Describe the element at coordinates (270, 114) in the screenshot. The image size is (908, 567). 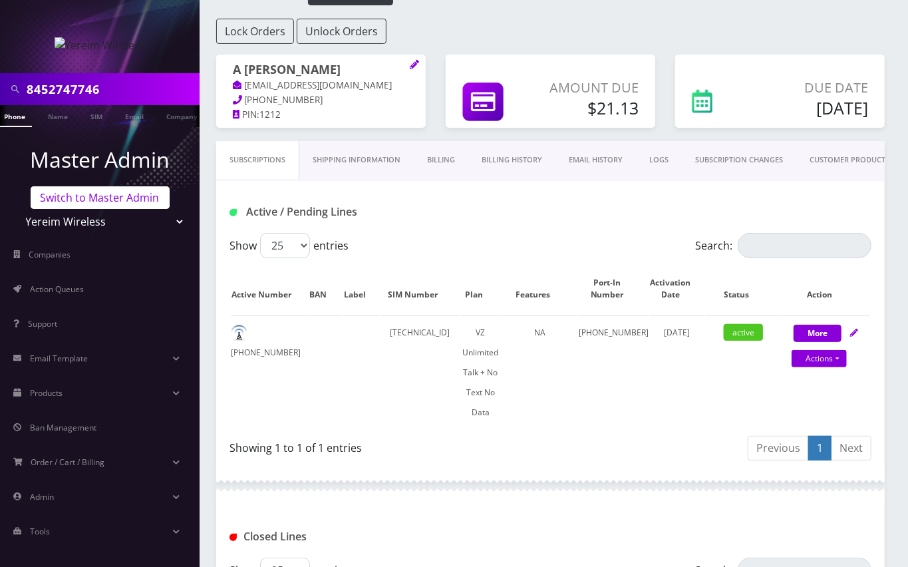
I see `span: 1212` at that location.